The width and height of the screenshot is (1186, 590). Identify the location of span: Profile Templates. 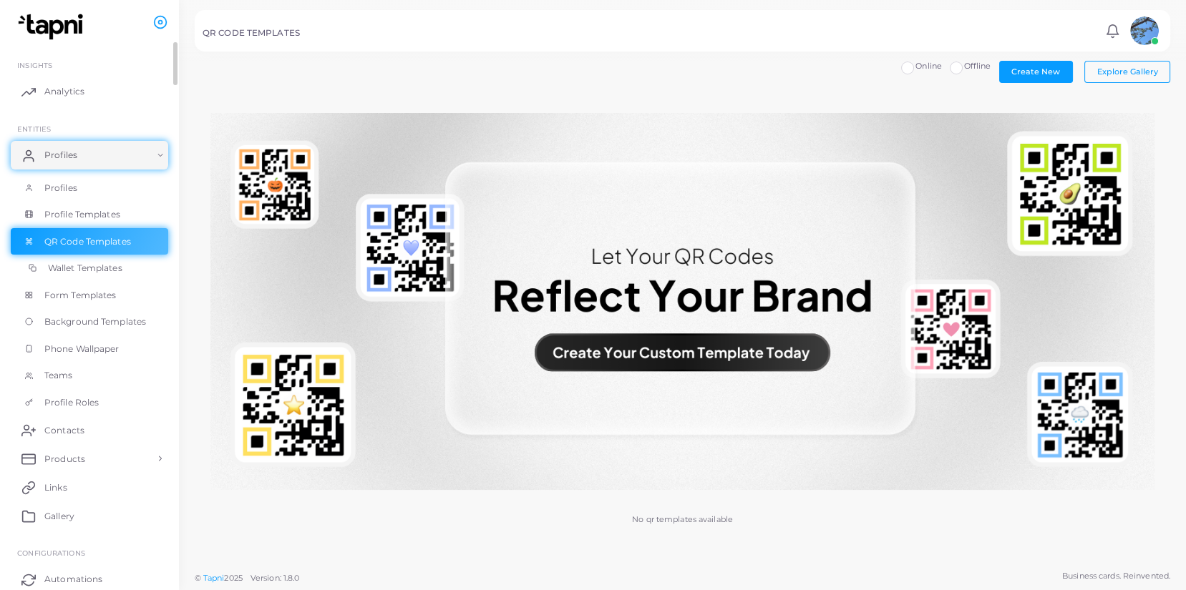
(82, 215).